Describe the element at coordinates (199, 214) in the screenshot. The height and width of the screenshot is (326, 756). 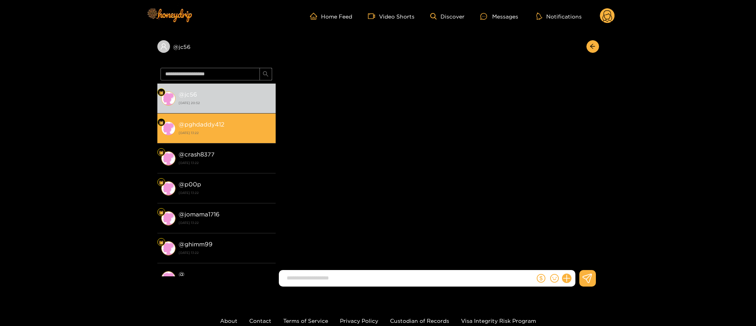
I see `strong: @ jomama1716` at that location.